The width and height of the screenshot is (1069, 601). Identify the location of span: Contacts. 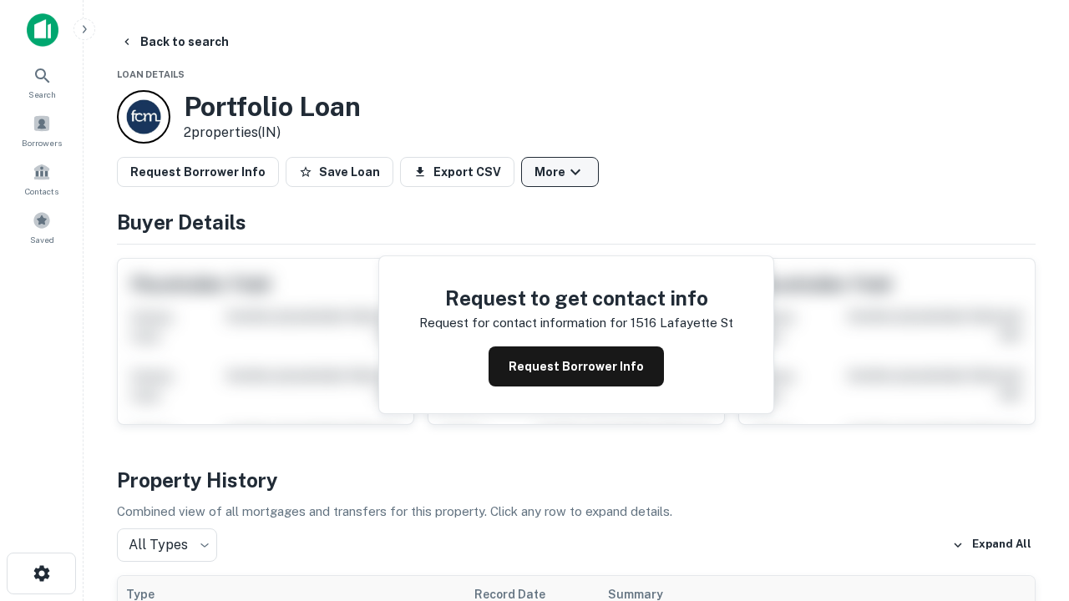
(42, 191).